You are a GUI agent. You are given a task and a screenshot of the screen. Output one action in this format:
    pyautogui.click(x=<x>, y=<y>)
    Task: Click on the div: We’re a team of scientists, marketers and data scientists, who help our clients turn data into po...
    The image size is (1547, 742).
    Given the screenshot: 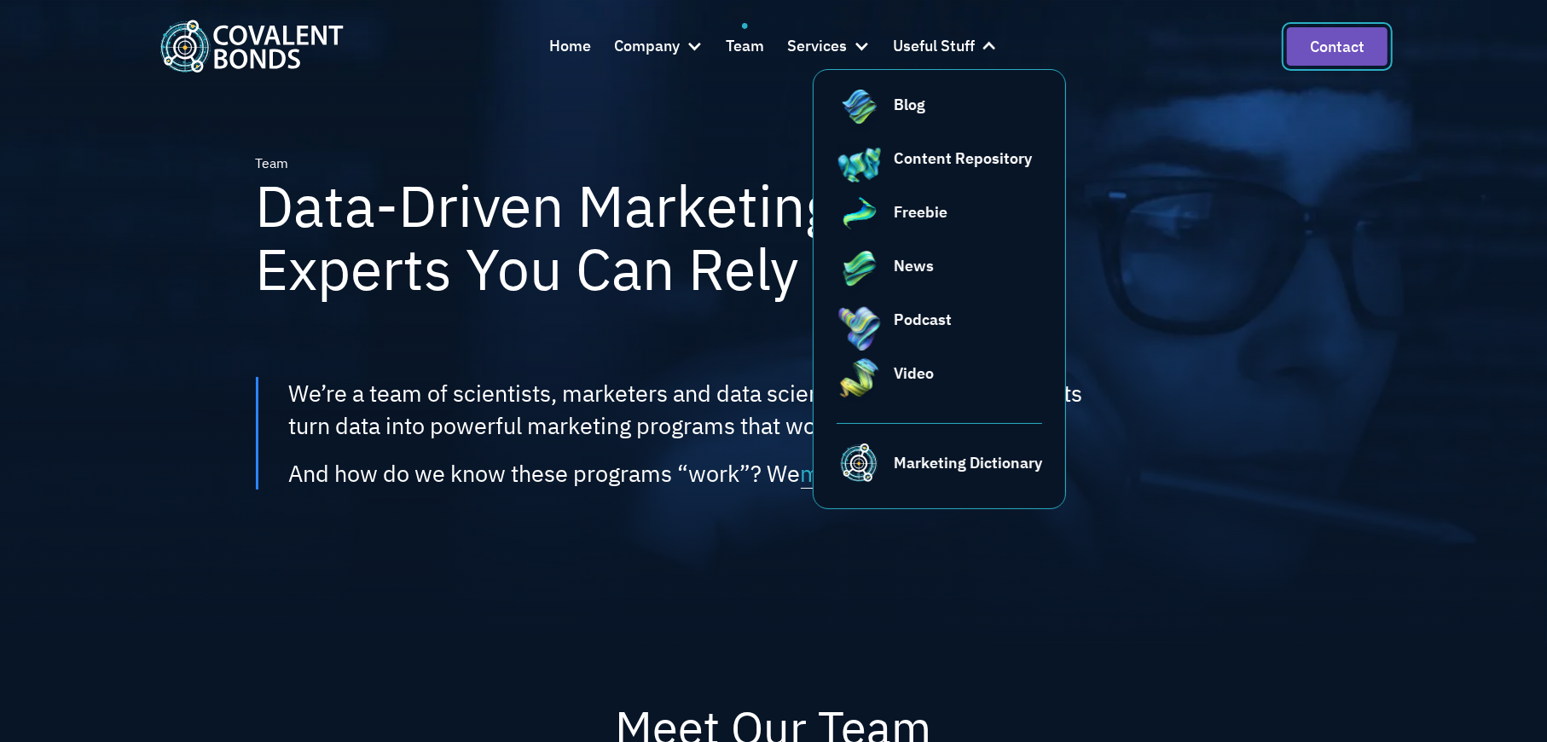 What is the action you would take?
    pyautogui.click(x=686, y=409)
    